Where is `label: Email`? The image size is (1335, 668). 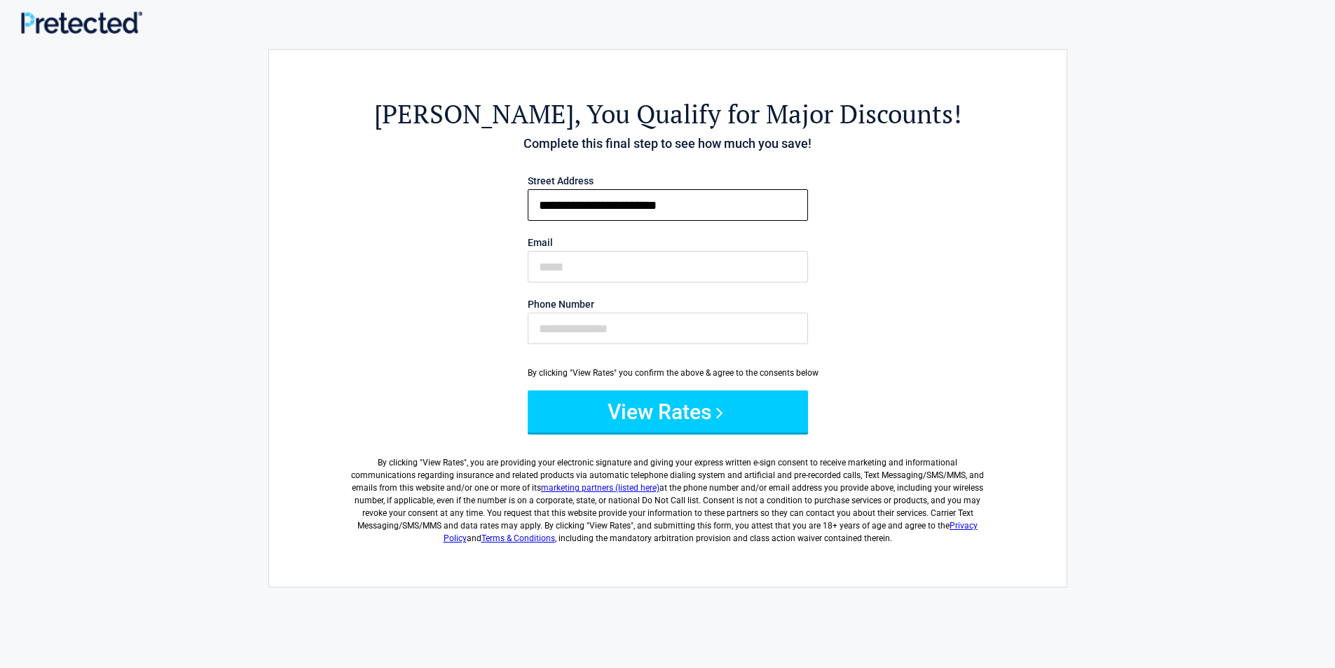
label: Email is located at coordinates (668, 243).